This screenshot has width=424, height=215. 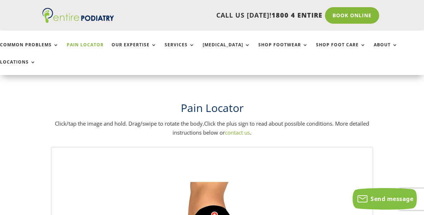 I want to click on span: Click/tap the image and hold. Drag/swipe to rotate the body., so click(x=129, y=123).